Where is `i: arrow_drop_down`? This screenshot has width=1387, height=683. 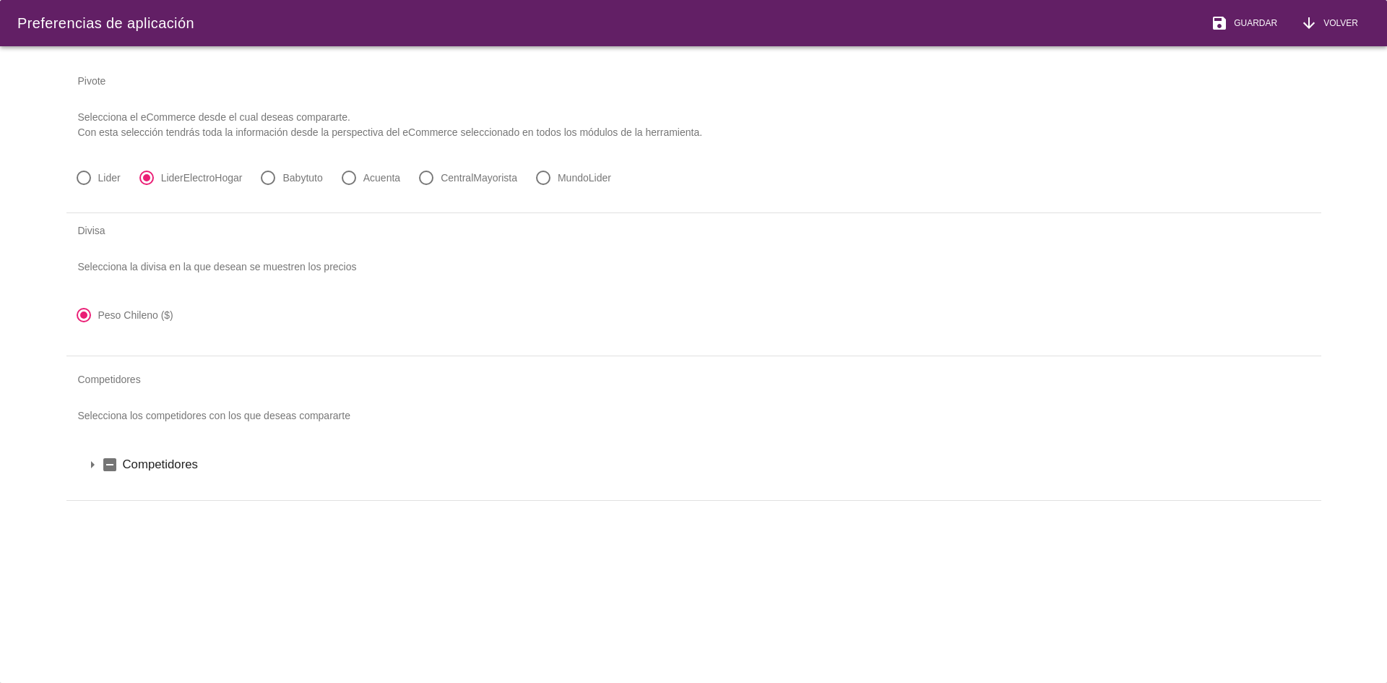 i: arrow_drop_down is located at coordinates (92, 464).